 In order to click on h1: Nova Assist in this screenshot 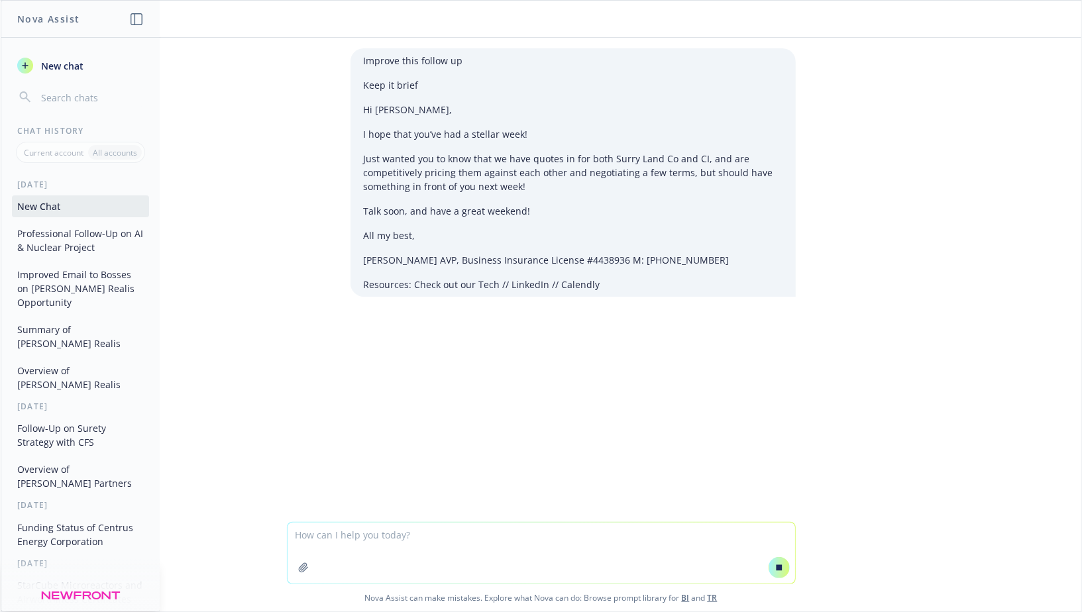, I will do `click(48, 19)`.